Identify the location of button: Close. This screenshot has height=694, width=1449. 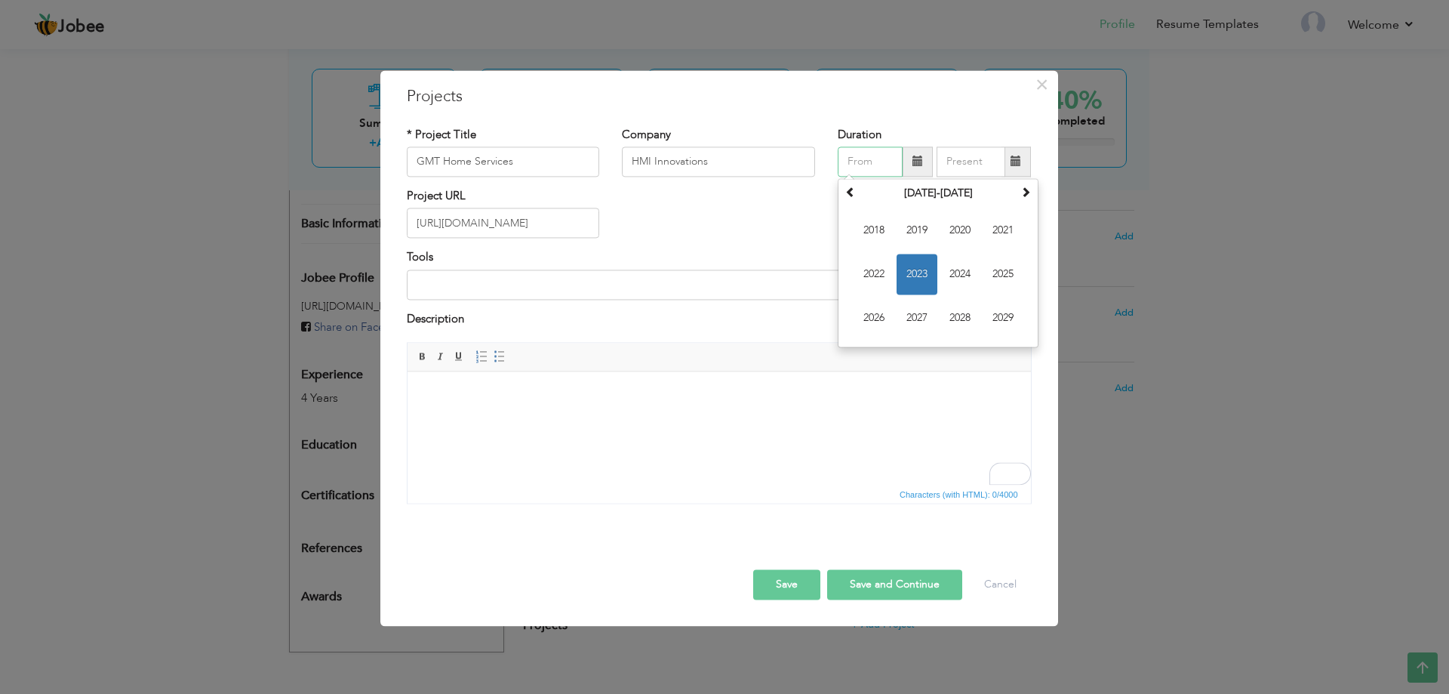
(1042, 85).